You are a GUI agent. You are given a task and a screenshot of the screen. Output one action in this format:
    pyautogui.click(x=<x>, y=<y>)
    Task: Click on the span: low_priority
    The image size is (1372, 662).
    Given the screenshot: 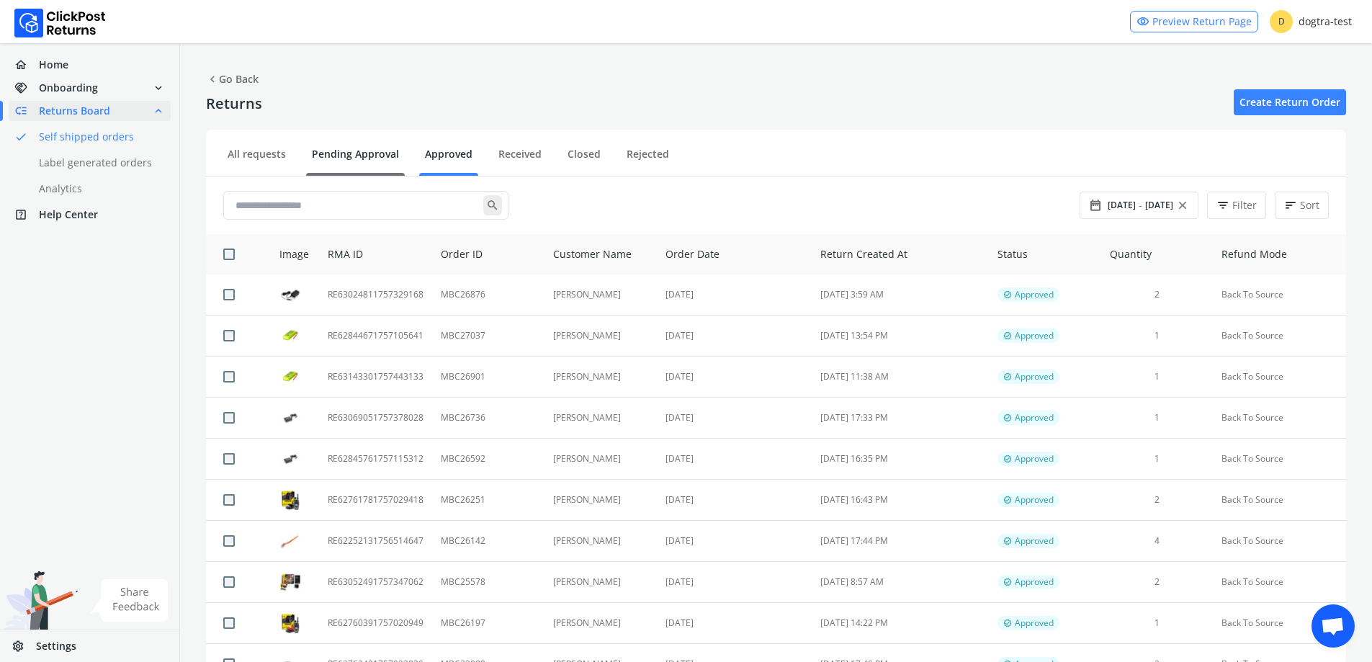 What is the action you would take?
    pyautogui.click(x=27, y=111)
    